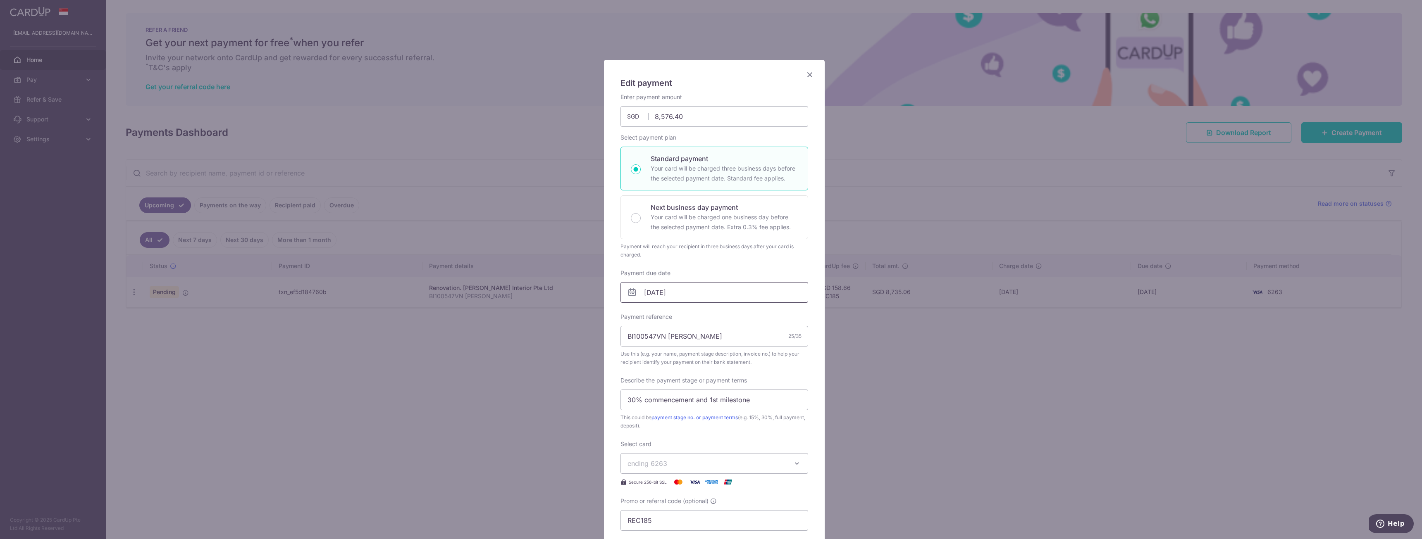 This screenshot has width=1422, height=539. What do you see at coordinates (810, 75) in the screenshot?
I see `button: Close` at bounding box center [810, 75].